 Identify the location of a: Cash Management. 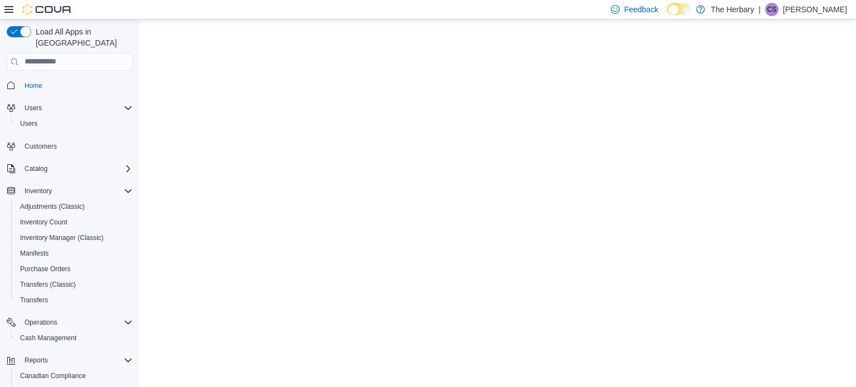
(48, 338).